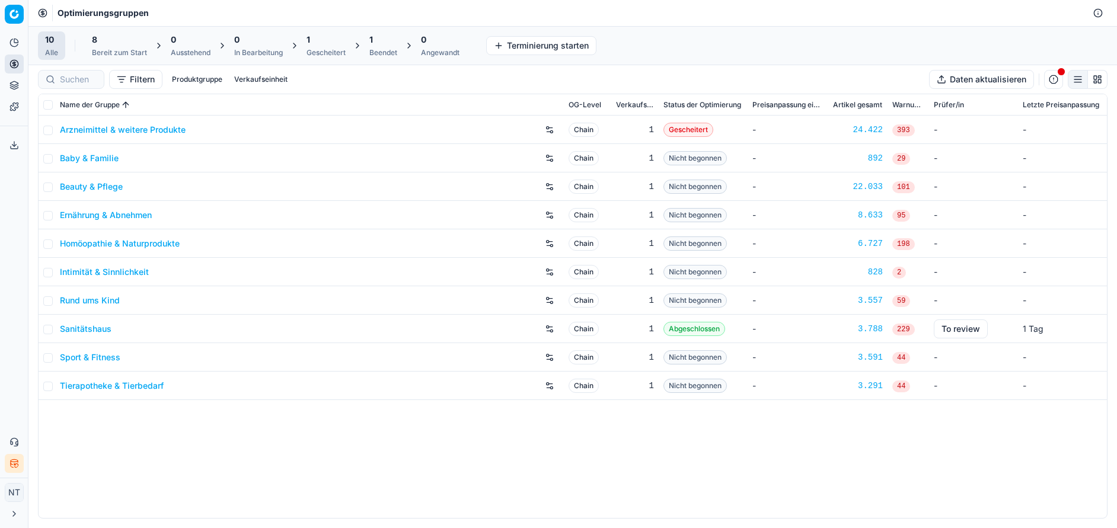 The image size is (1117, 528). Describe the element at coordinates (258, 53) in the screenshot. I see `div: In Bearbeitung` at that location.